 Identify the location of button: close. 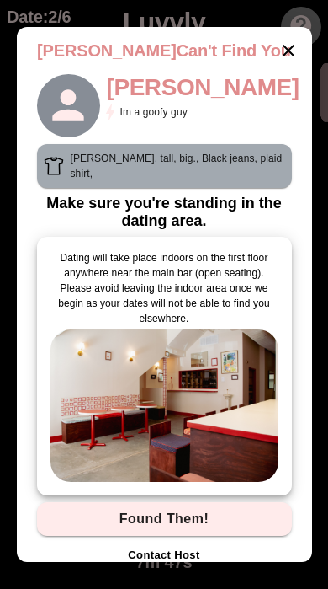
(289, 51).